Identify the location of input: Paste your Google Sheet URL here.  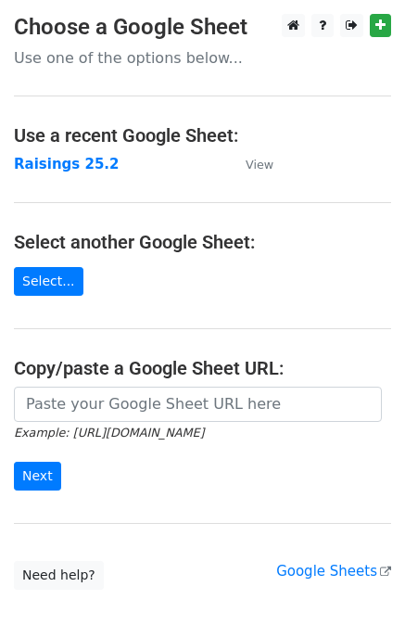
(197, 404).